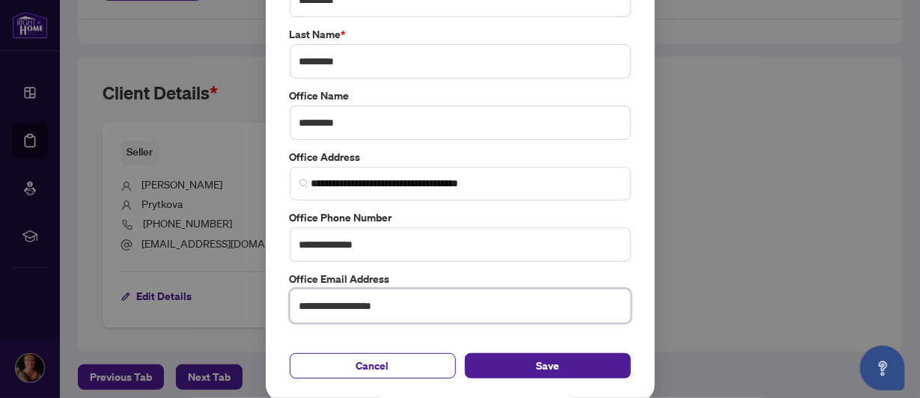  I want to click on button: Open asap, so click(882, 368).